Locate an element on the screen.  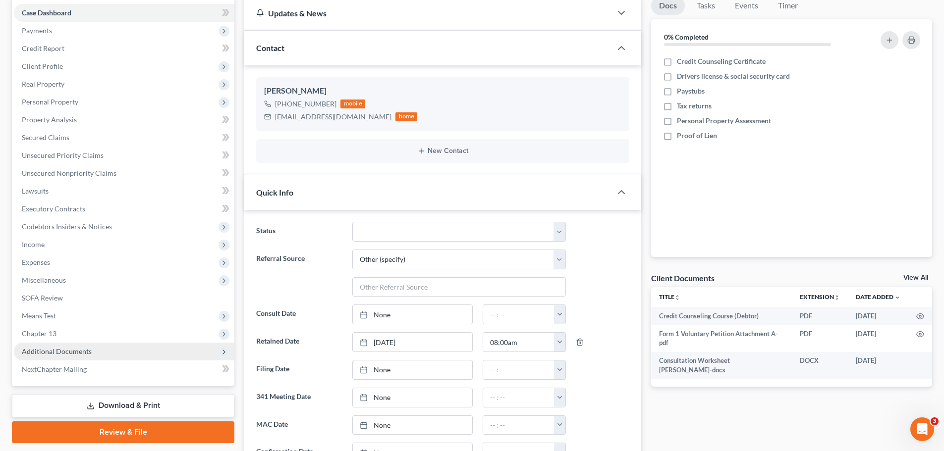
td: Credit Counseling Course (Debtor) is located at coordinates (721, 316).